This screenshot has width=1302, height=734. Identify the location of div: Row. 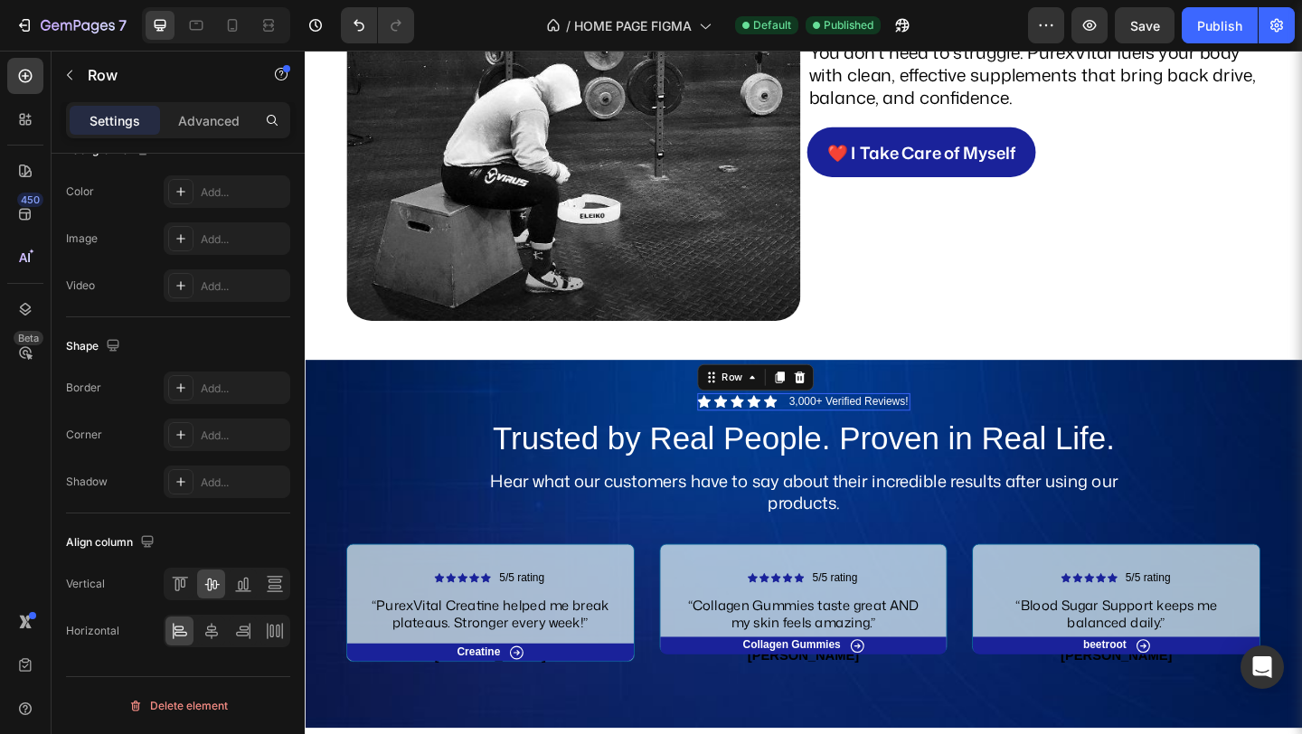
(464, 355).